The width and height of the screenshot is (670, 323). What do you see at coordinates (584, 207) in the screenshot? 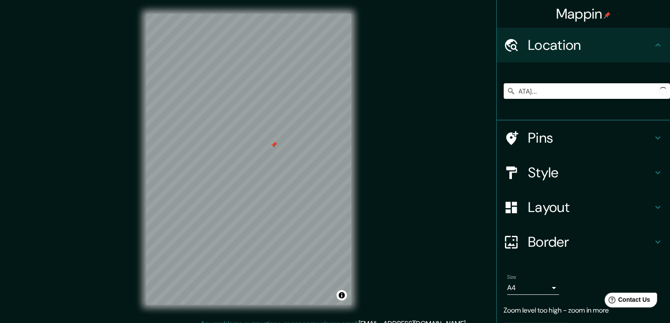
I see `div: Layout` at bounding box center [584, 207].